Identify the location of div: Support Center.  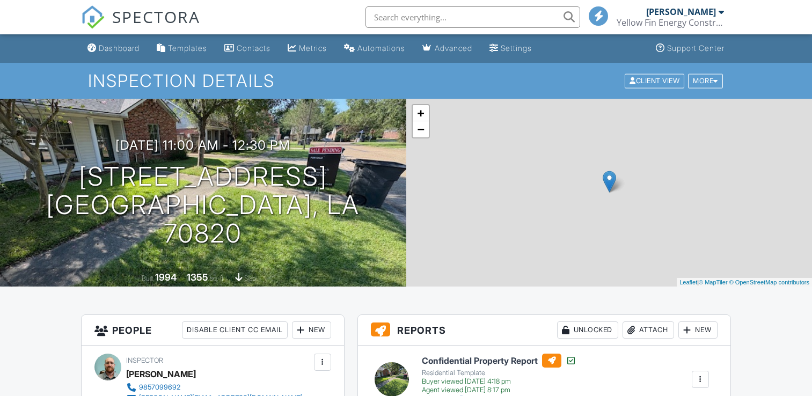
(696, 48).